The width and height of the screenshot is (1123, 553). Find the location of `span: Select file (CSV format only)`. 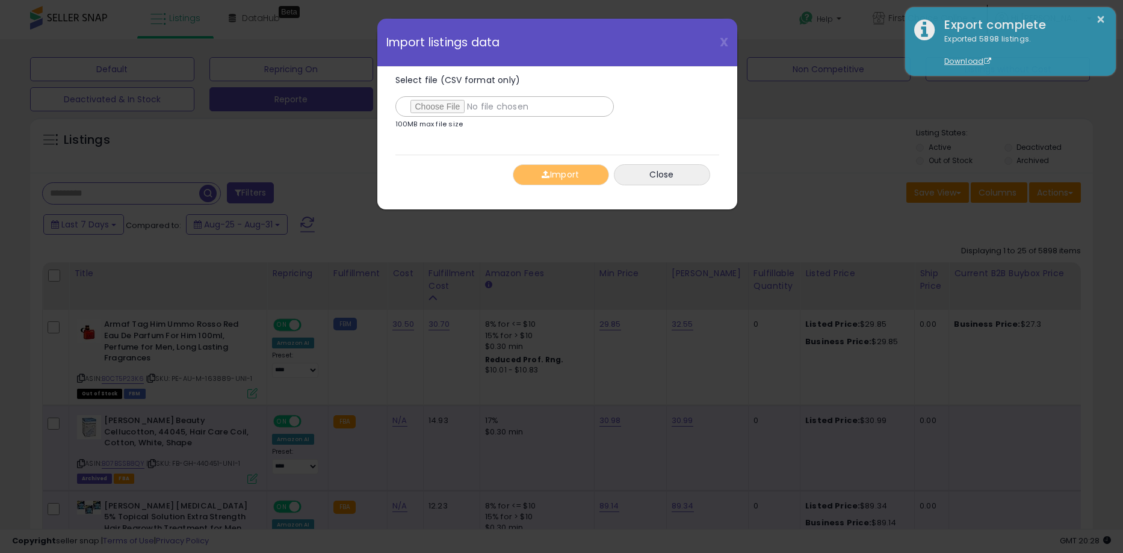

span: Select file (CSV format only) is located at coordinates (458, 80).